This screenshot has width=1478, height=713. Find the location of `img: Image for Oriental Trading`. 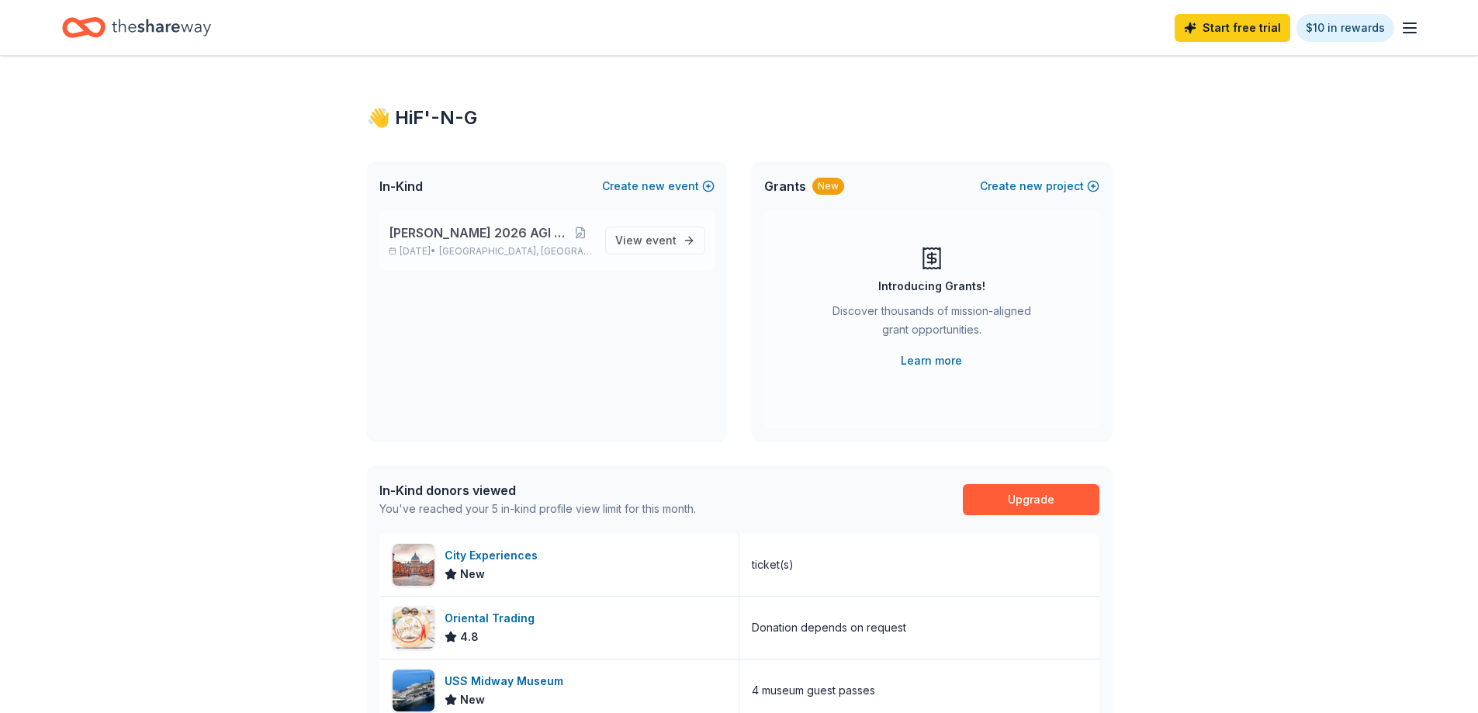

img: Image for Oriental Trading is located at coordinates (413, 628).